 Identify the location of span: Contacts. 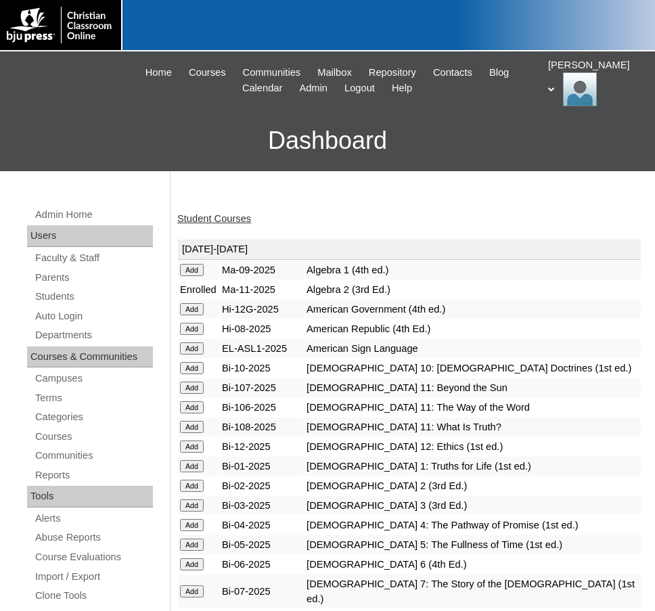
(453, 72).